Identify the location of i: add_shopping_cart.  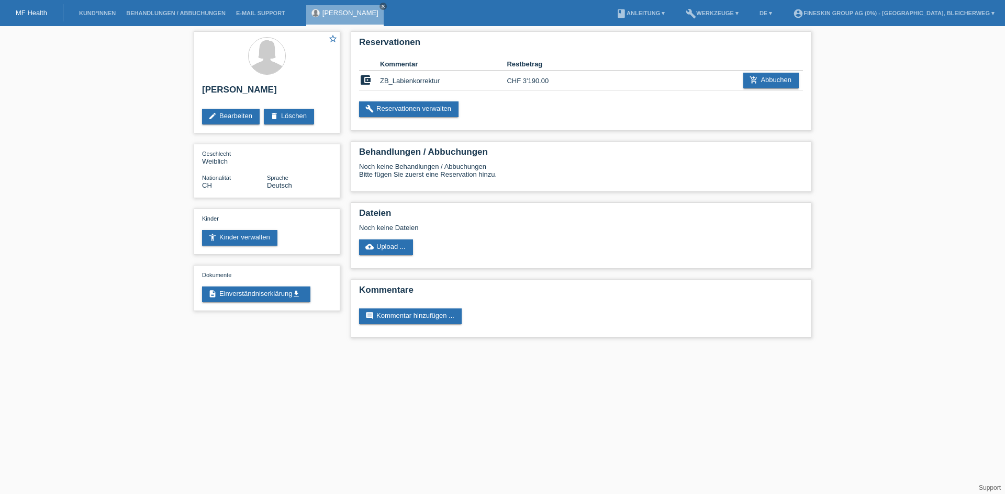
(753, 80).